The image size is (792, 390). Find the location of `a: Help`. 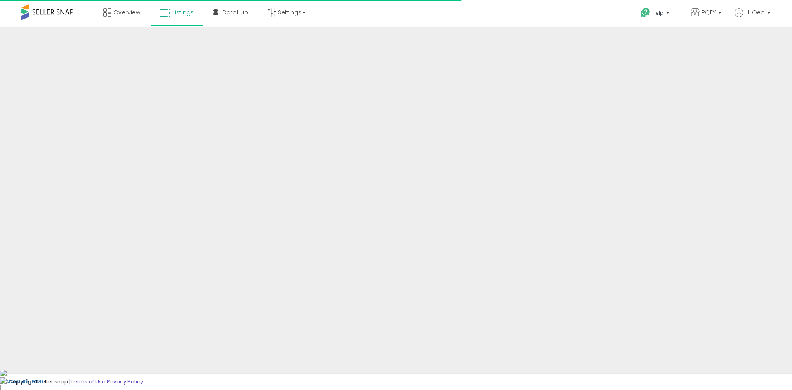

a: Help is located at coordinates (656, 14).